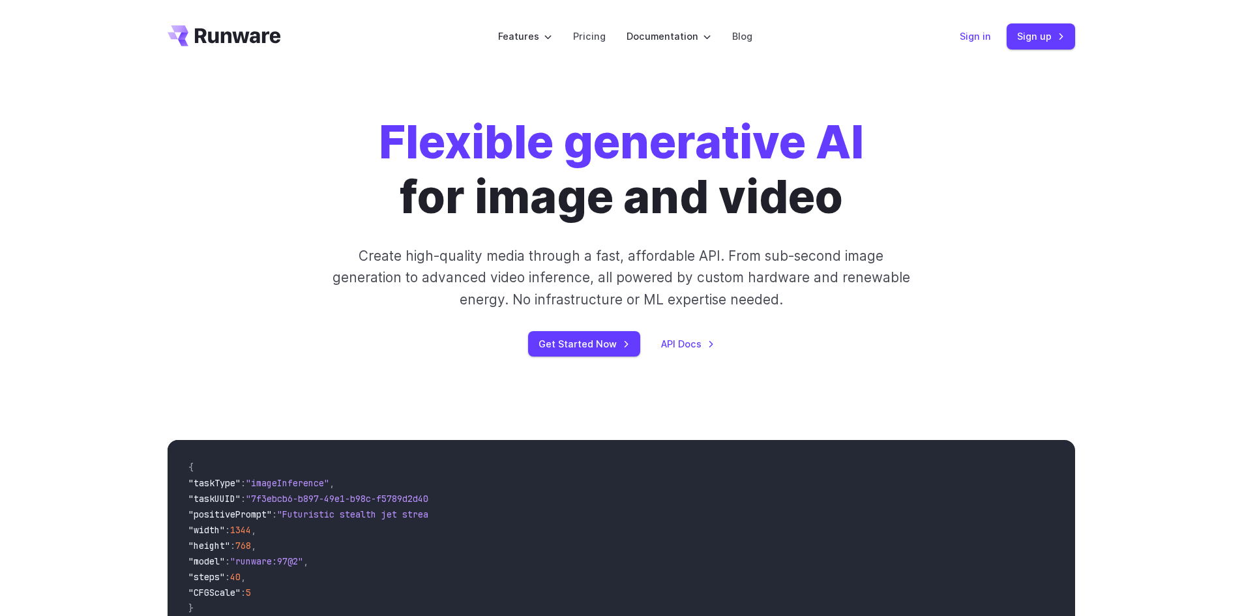 The width and height of the screenshot is (1242, 616). What do you see at coordinates (621, 278) in the screenshot?
I see `p: Create high-quality media through a fast, affordable API. From sub-second image generation to adv...` at bounding box center [621, 278].